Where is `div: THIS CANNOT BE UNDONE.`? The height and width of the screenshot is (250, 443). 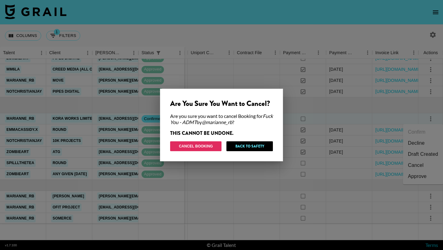
div: THIS CANNOT BE UNDONE. is located at coordinates (222, 133).